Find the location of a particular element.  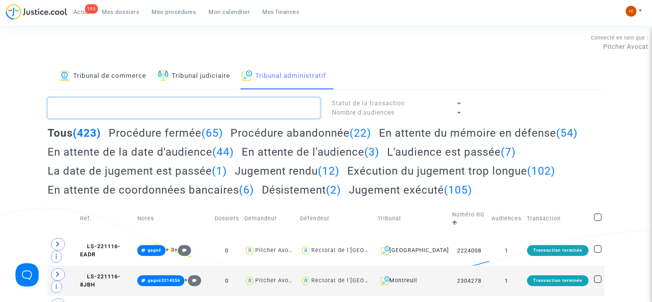

h2: Jugement rendu is located at coordinates (287, 171).